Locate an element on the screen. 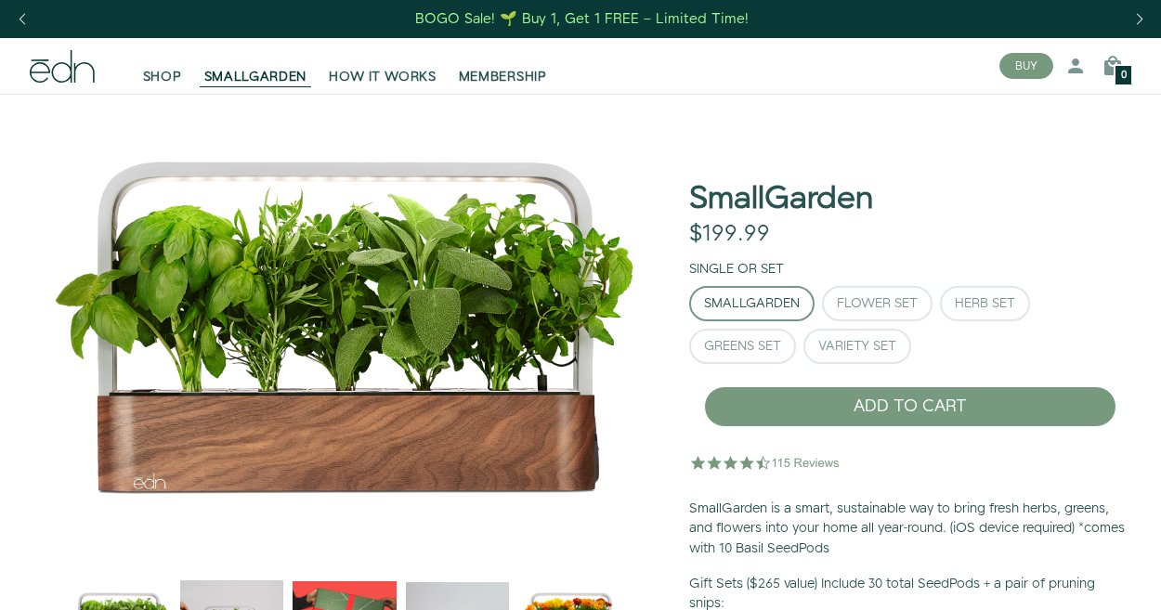 The width and height of the screenshot is (1161, 610). button: Herb Set is located at coordinates (984, 304).